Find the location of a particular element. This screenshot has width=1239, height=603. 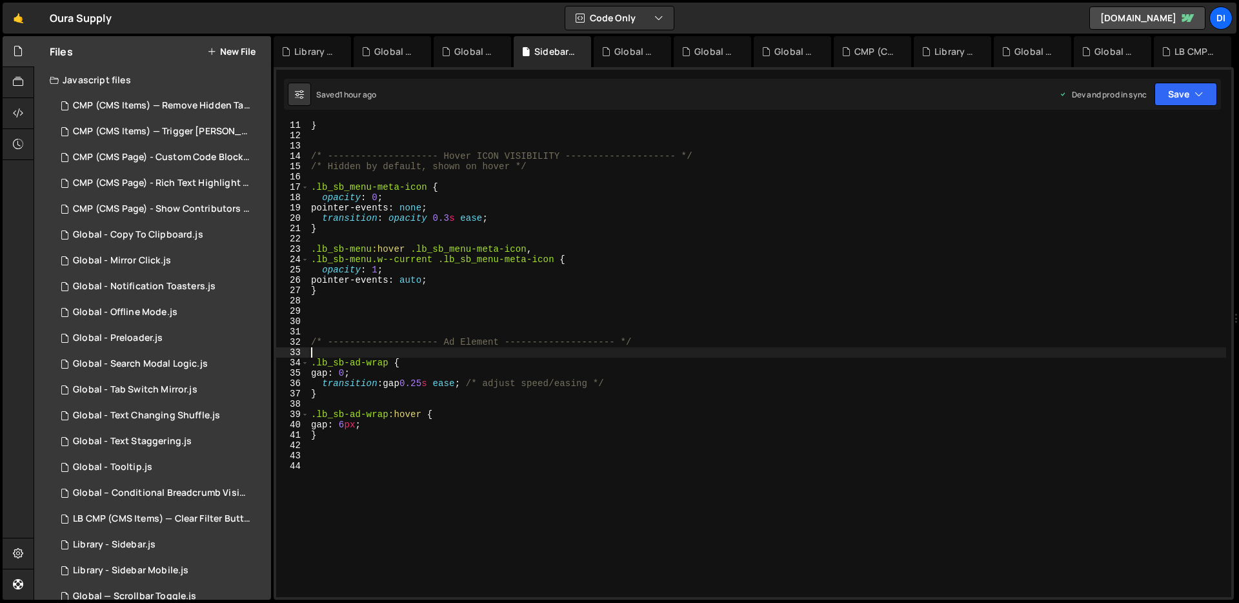

div: 14937/43515.js is located at coordinates (163, 132).